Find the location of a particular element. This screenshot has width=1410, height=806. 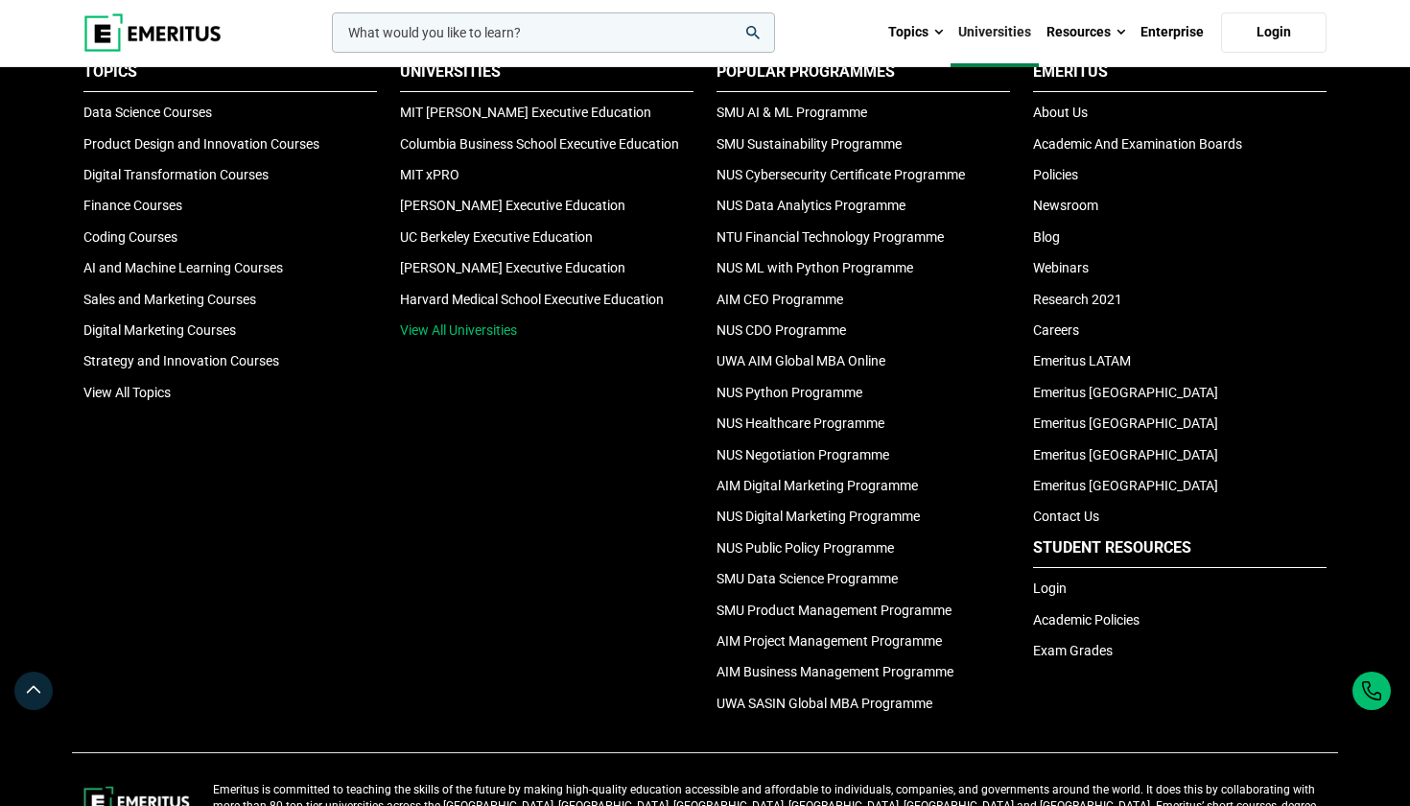

a: NUS Negotiation Programme is located at coordinates (803, 455).